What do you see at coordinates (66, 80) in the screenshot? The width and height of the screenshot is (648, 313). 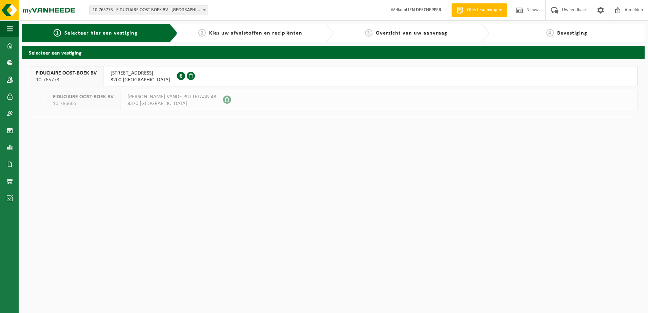 I see `span: 10-765773` at bounding box center [66, 80].